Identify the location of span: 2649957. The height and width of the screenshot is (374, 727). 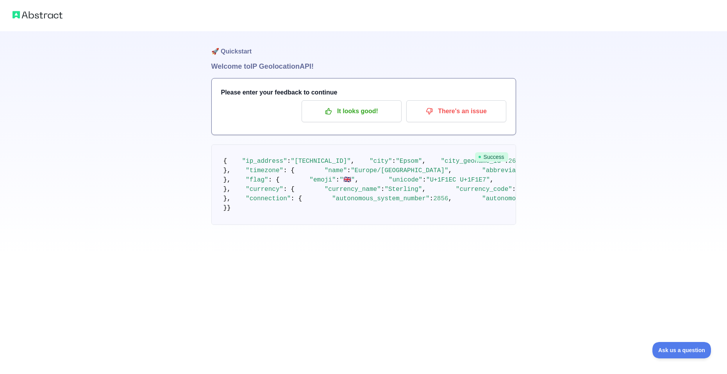
(521, 161).